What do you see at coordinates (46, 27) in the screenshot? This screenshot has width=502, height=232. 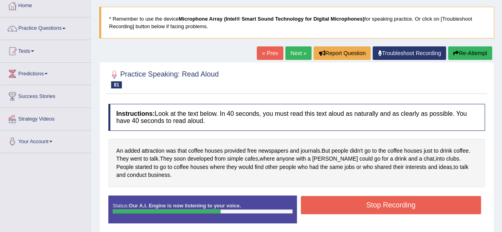 I see `a: Practice Questions` at bounding box center [46, 27].